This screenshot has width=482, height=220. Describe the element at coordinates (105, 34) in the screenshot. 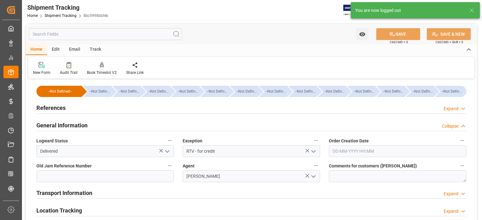

I see `input: Search Fields` at that location.